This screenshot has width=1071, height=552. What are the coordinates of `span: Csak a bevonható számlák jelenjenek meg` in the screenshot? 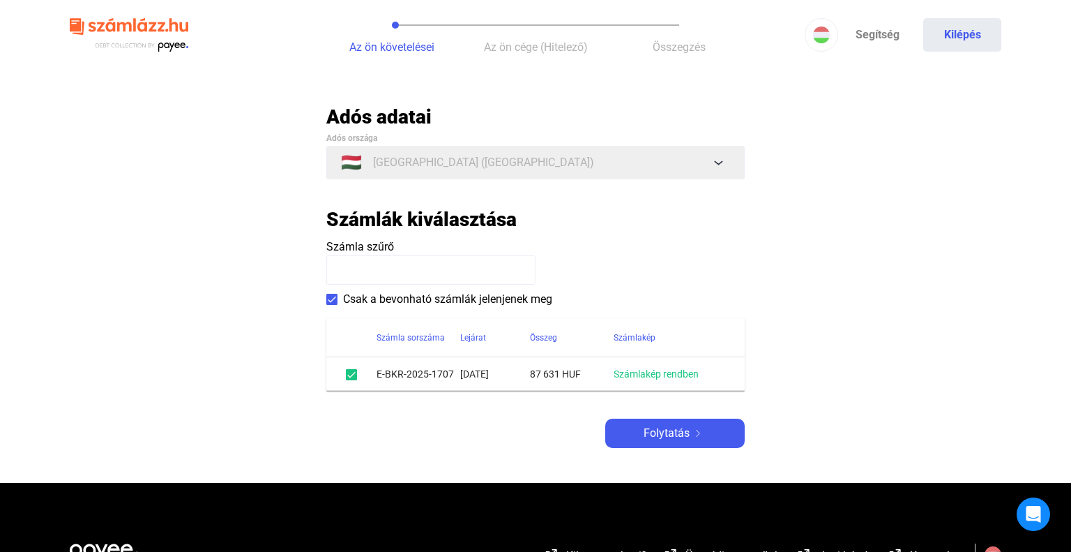 It's located at (448, 299).